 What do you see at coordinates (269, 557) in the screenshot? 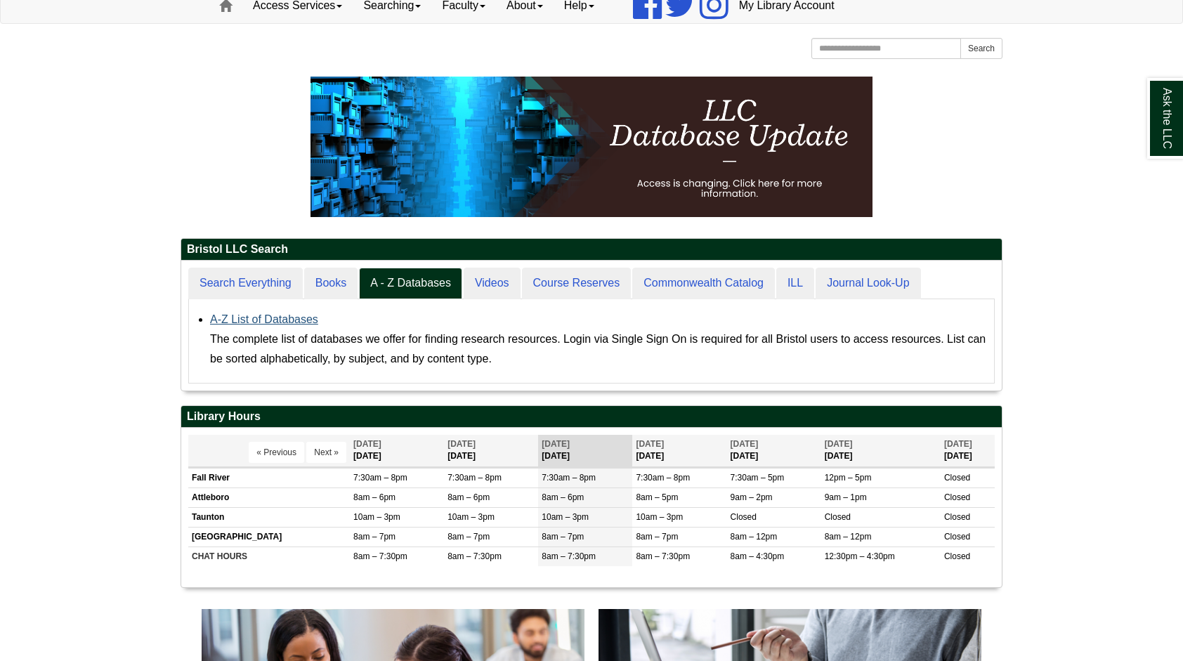
I see `td: CHAT HOURS` at bounding box center [269, 557].